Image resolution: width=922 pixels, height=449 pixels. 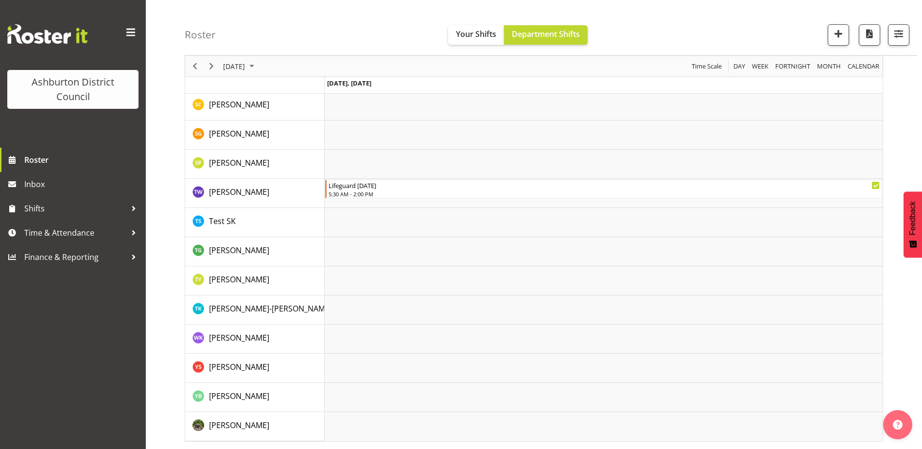 What do you see at coordinates (829, 66) in the screenshot?
I see `button: Timeline Month` at bounding box center [829, 66].